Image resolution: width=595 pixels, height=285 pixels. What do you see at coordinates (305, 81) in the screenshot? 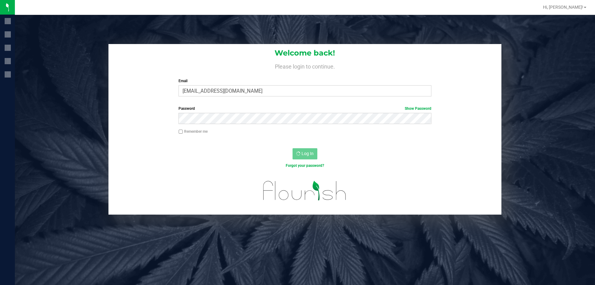
I see `label: Email` at bounding box center [305, 81].